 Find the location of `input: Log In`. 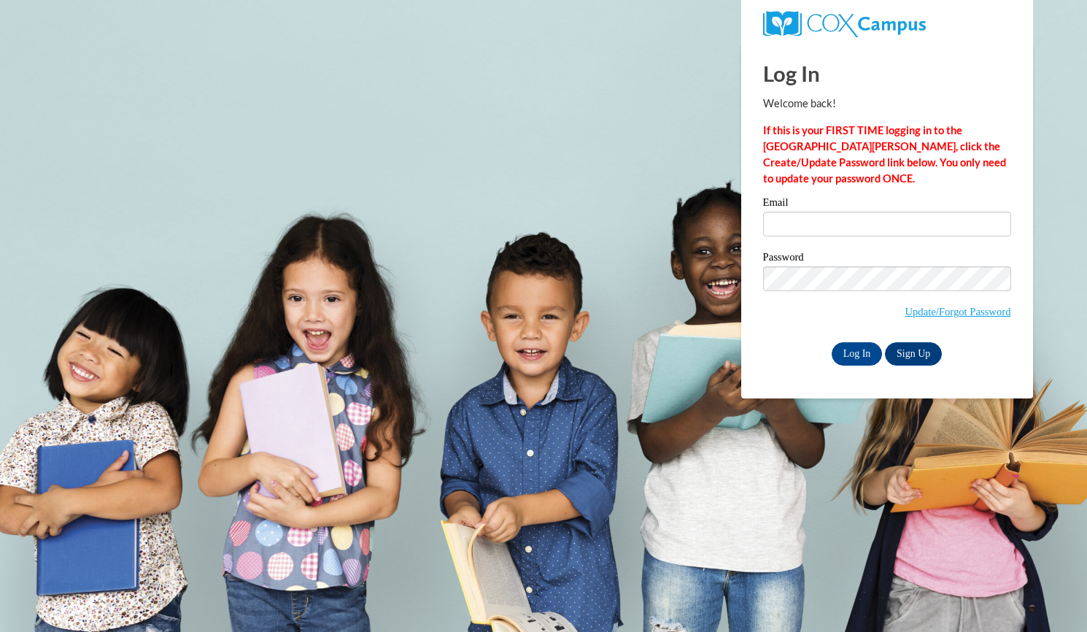

input: Log In is located at coordinates (857, 354).